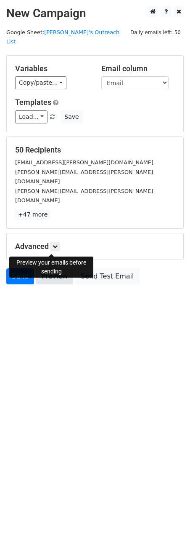 The width and height of the screenshot is (190, 554). Describe the element at coordinates (33, 214) in the screenshot. I see `a: +47 more` at that location.